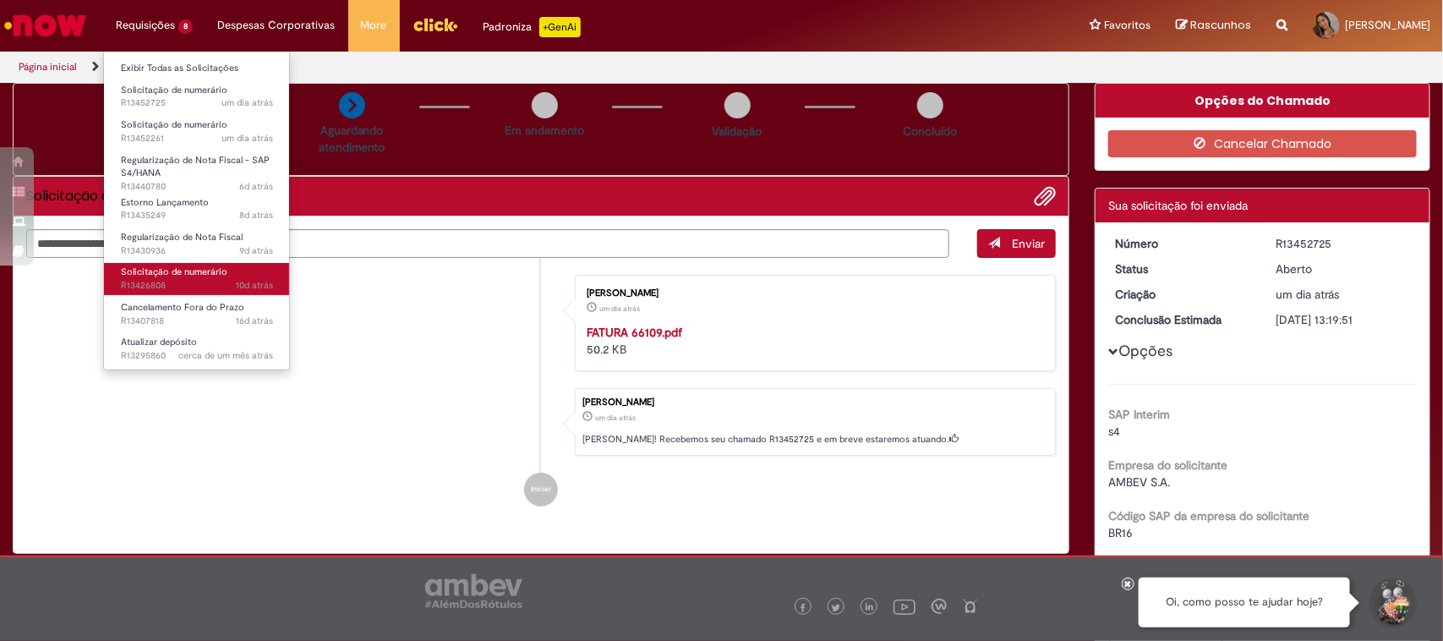 The height and width of the screenshot is (641, 1443). I want to click on span: Enviar, so click(1028, 243).